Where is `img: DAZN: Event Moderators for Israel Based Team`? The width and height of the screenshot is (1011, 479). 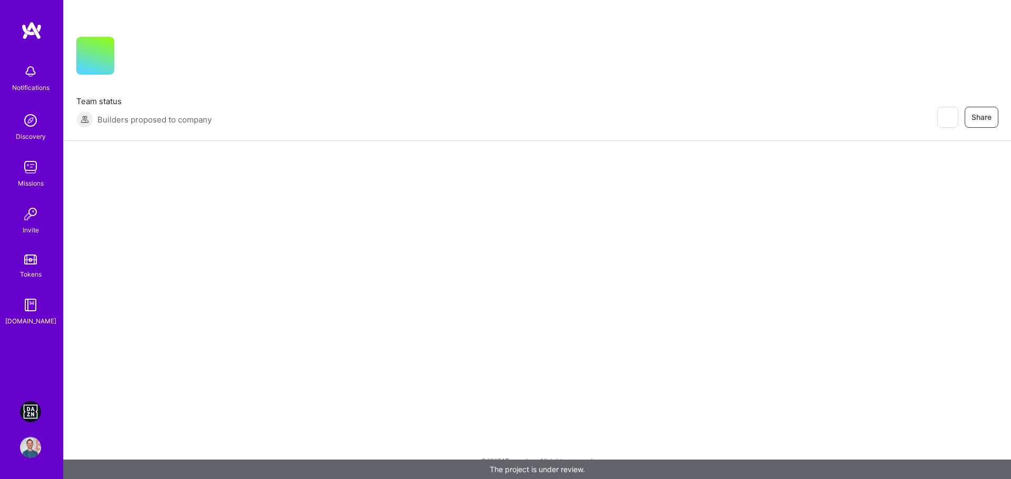
img: DAZN: Event Moderators for Israel Based Team is located at coordinates (31, 412).